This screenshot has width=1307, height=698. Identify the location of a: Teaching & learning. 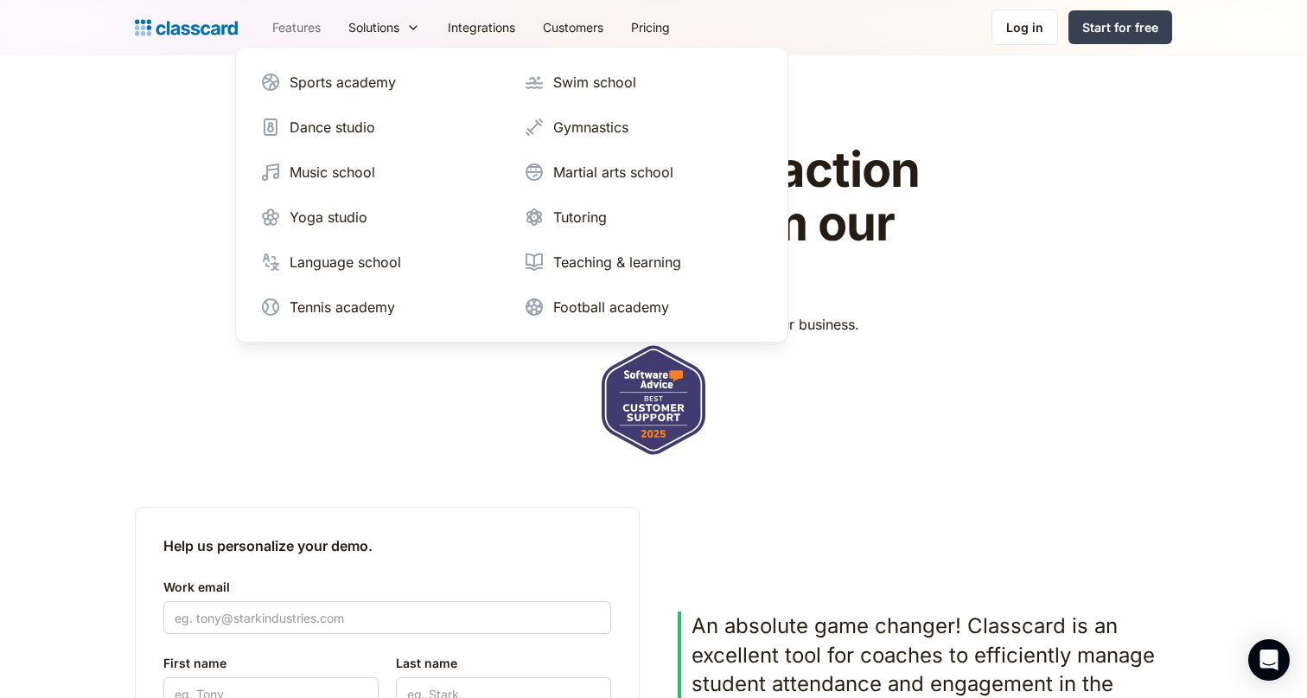
(643, 262).